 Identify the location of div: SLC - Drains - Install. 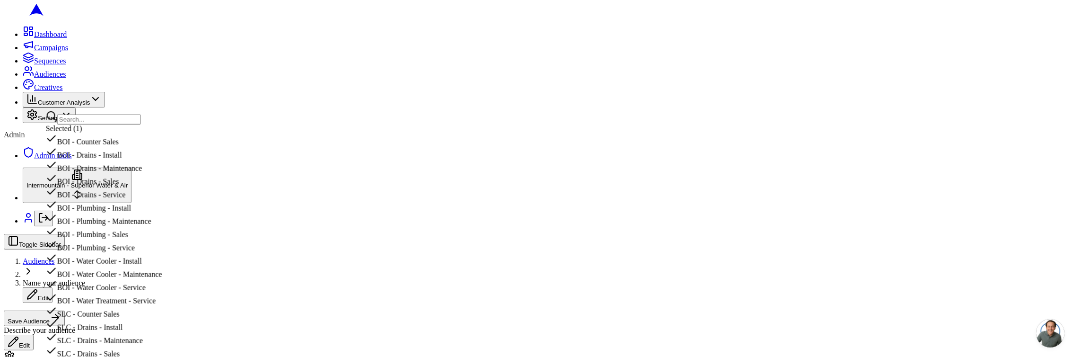
(105, 325).